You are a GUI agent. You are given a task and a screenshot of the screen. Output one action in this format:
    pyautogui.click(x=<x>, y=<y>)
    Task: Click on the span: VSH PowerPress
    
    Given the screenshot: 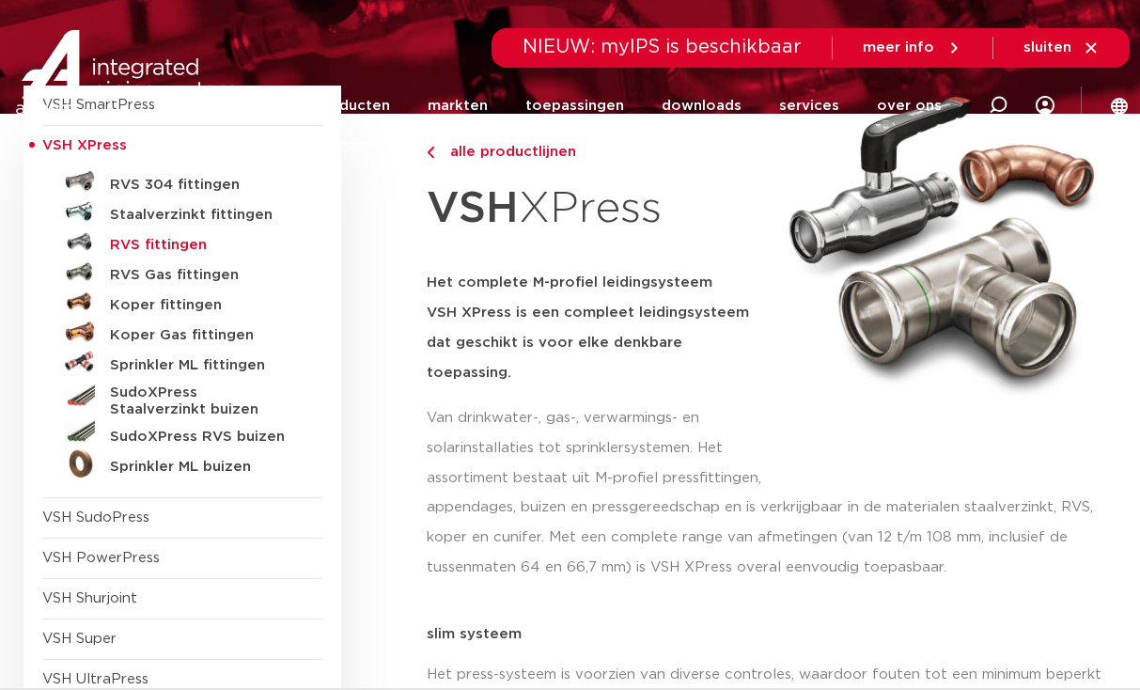 What is the action you would take?
    pyautogui.click(x=101, y=557)
    